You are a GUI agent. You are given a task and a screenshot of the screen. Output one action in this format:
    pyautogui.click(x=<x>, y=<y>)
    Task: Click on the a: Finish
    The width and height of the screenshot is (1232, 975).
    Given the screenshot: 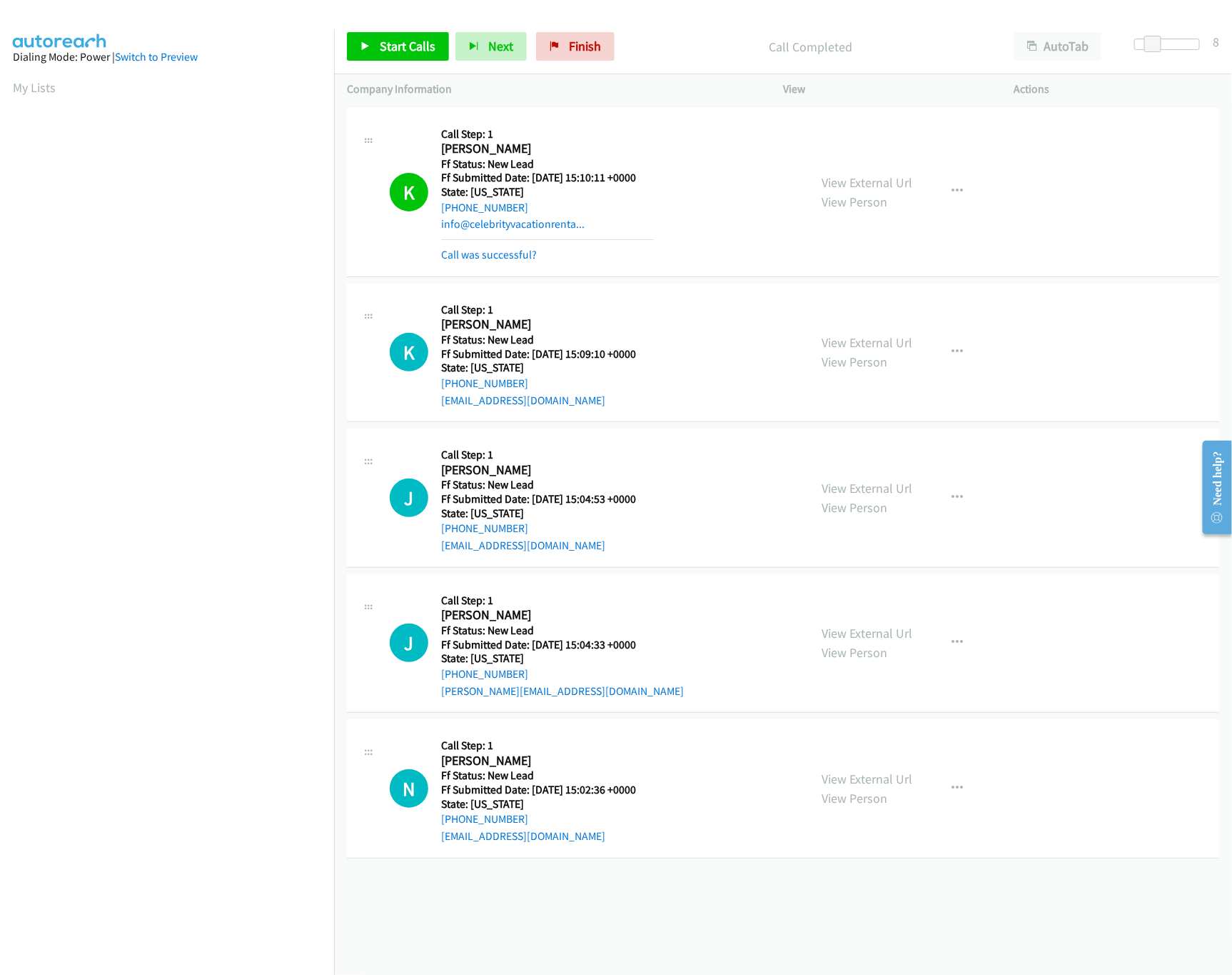 What is the action you would take?
    pyautogui.click(x=575, y=47)
    